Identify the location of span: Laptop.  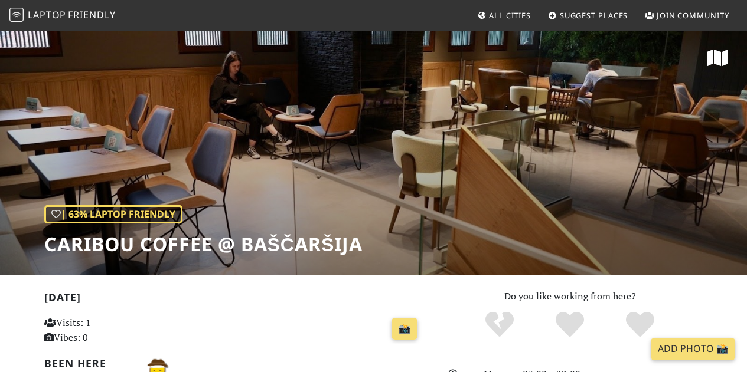
(47, 15).